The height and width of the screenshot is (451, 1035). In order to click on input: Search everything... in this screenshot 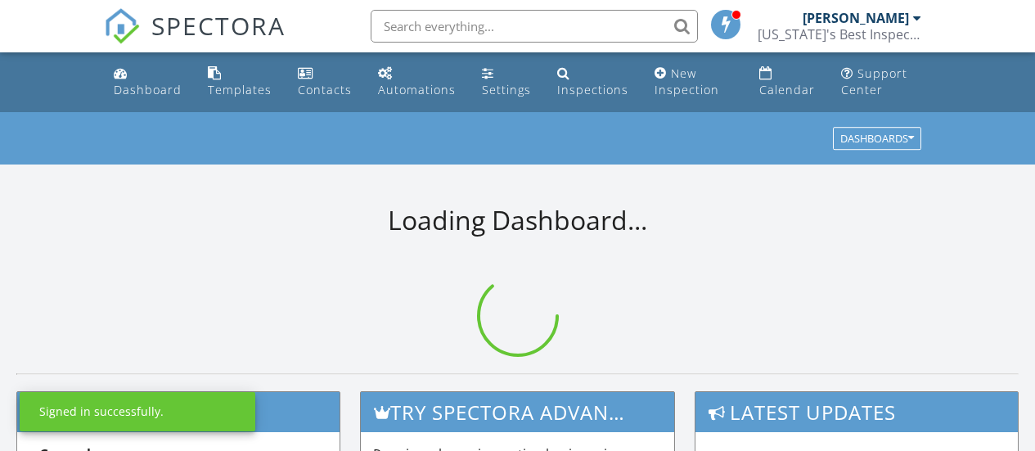, I will do `click(534, 26)`.